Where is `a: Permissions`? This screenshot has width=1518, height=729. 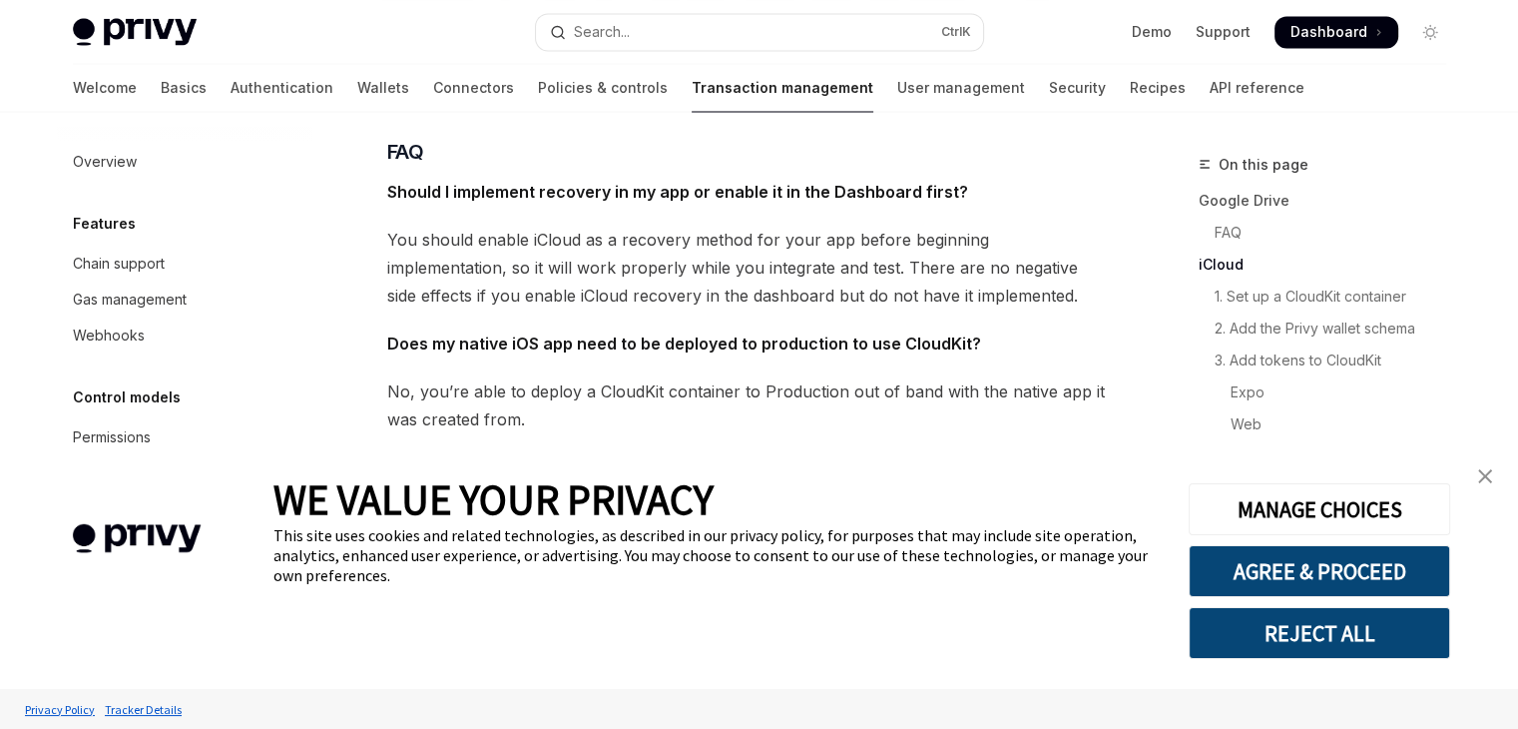
a: Permissions is located at coordinates (185, 437).